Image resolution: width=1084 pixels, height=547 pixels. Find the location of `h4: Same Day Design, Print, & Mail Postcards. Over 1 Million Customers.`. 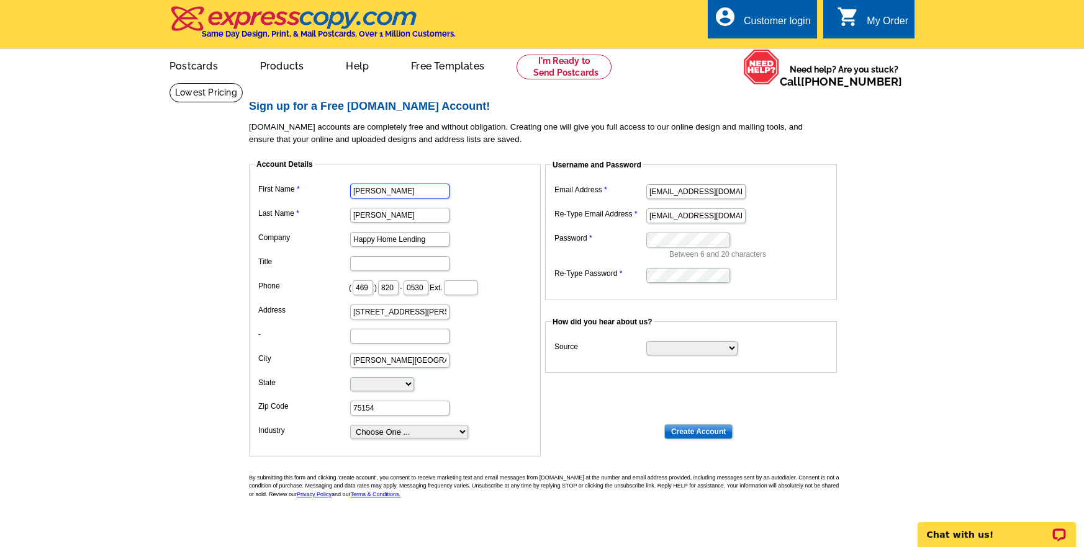

h4: Same Day Design, Print, & Mail Postcards. Over 1 Million Customers. is located at coordinates (328, 34).